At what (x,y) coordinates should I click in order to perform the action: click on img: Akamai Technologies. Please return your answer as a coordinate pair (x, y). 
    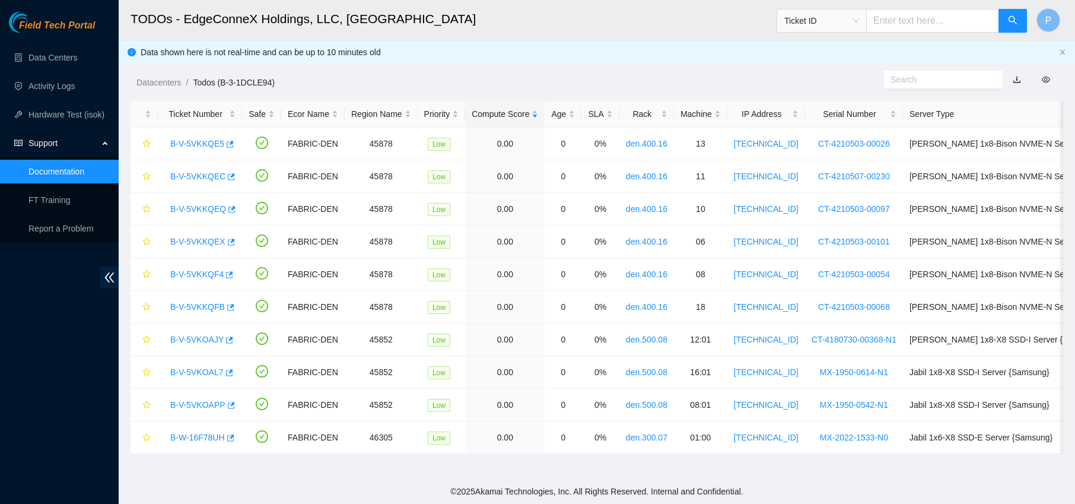
    Looking at the image, I should click on (34, 22).